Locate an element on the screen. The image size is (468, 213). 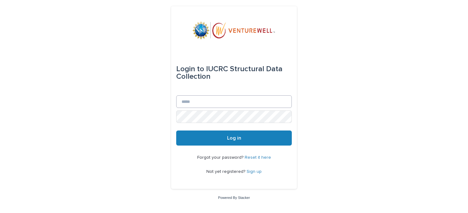
button: Log in is located at coordinates (234, 138).